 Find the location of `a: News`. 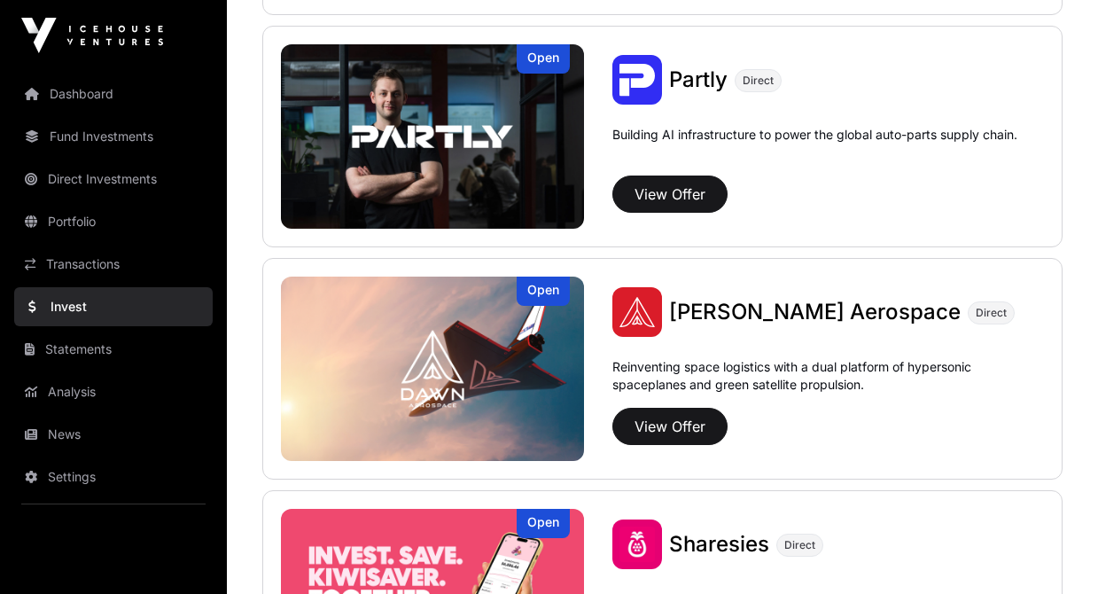

a: News is located at coordinates (113, 434).